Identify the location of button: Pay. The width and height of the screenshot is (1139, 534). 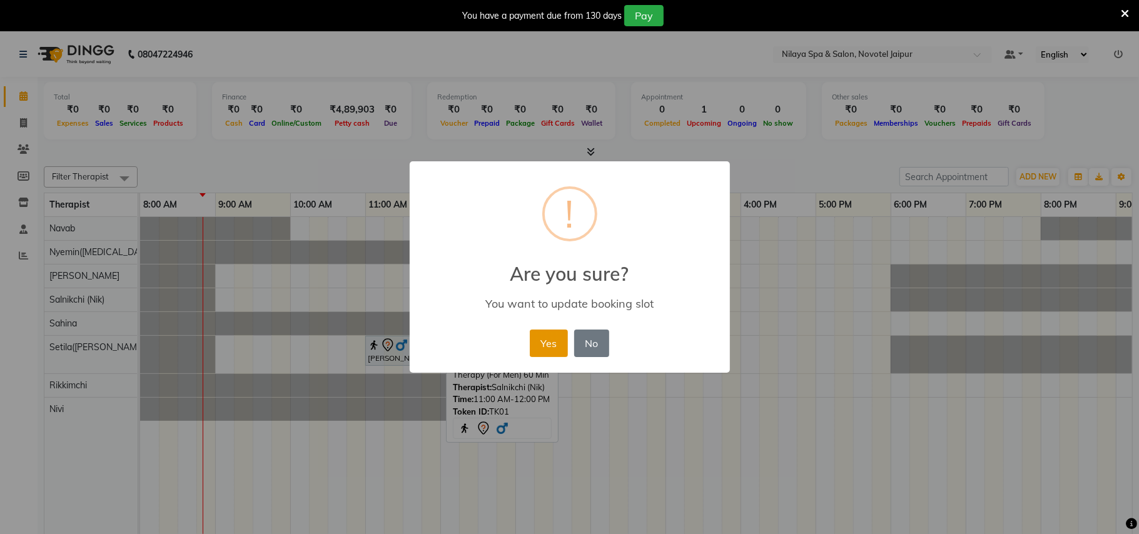
(644, 16).